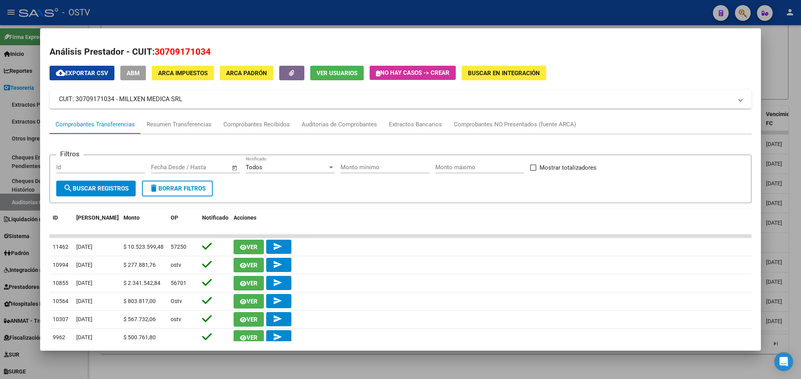 This screenshot has height=379, width=801. Describe the element at coordinates (183, 222) in the screenshot. I see `datatable-header-cell: OP` at that location.